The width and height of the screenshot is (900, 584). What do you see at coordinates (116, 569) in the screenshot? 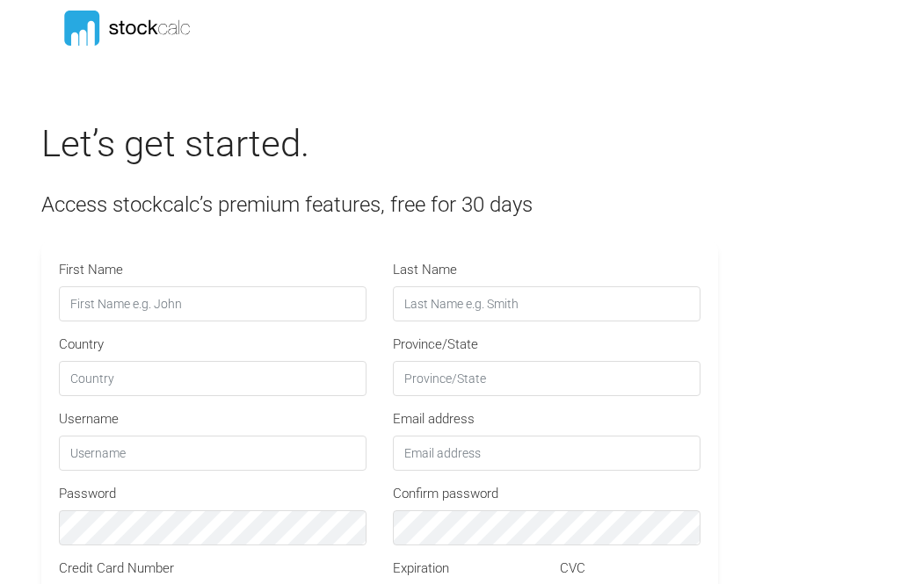
I see `label: Credit Card Number` at bounding box center [116, 569].